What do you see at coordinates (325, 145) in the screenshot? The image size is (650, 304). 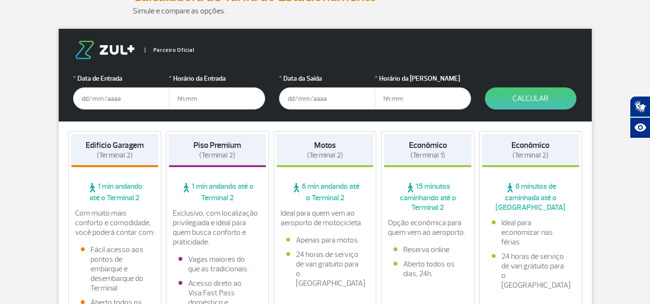 I see `strong: Motos` at bounding box center [325, 145].